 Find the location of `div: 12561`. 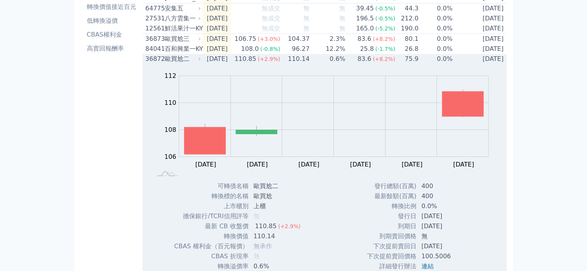

div: 12561 is located at coordinates (154, 29).